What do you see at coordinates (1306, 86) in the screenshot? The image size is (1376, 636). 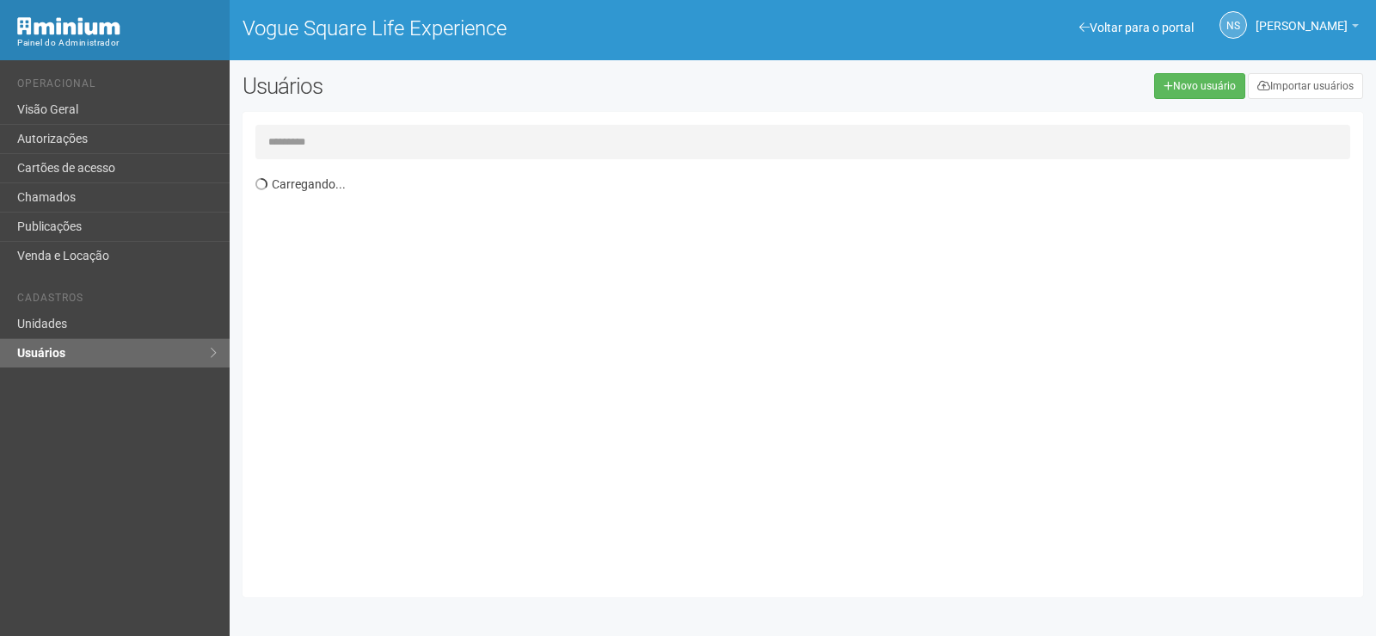 I see `a: Importar usuários` at bounding box center [1306, 86].